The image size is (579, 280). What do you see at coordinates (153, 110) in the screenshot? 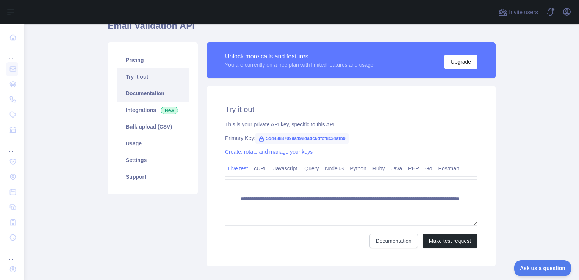
I see `a: Integrations New` at bounding box center [153, 110].